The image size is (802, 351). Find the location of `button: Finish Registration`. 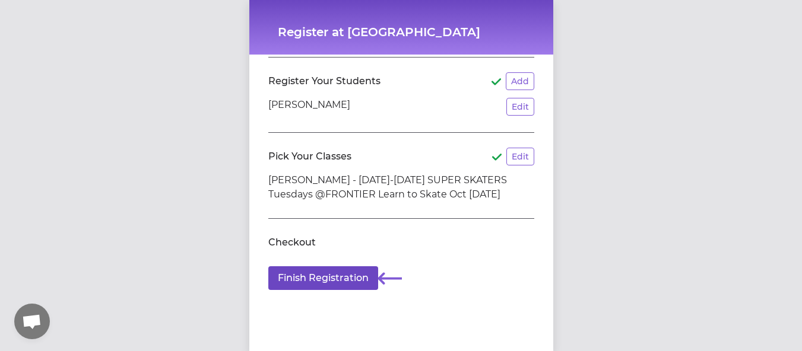

button: Finish Registration is located at coordinates (323, 278).